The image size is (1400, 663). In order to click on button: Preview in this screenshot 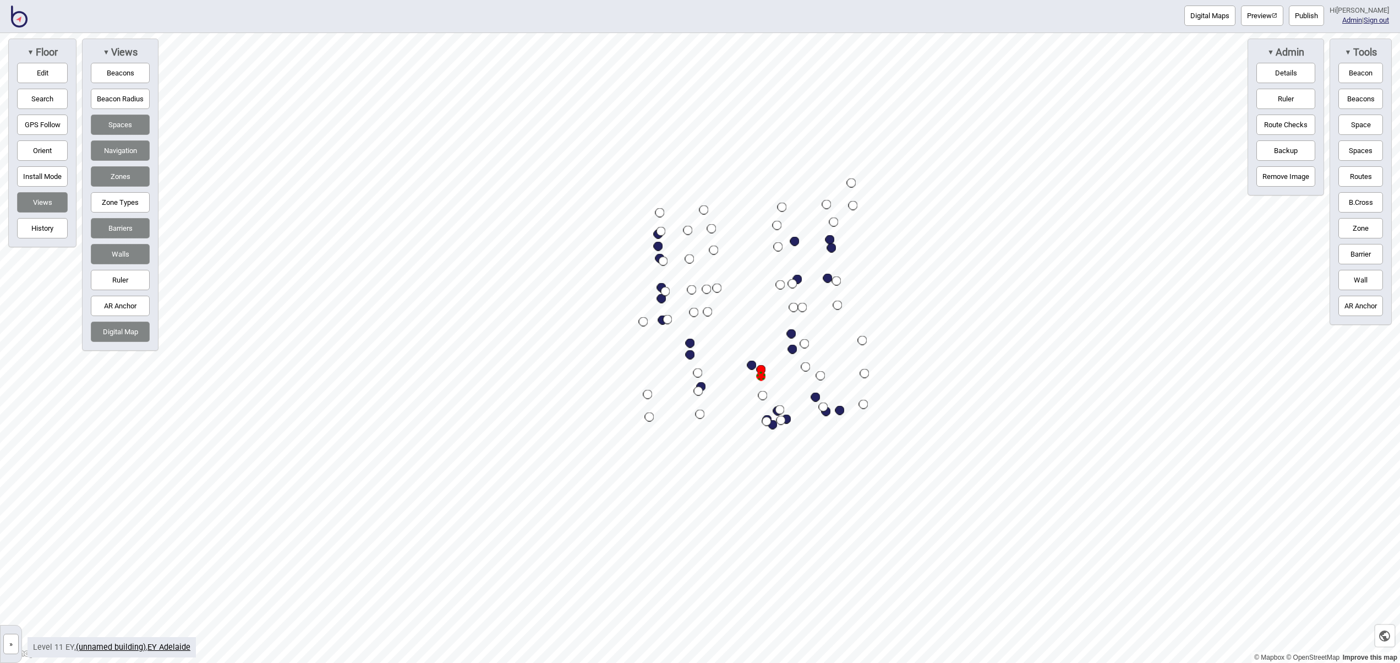, I will do `click(1262, 15)`.